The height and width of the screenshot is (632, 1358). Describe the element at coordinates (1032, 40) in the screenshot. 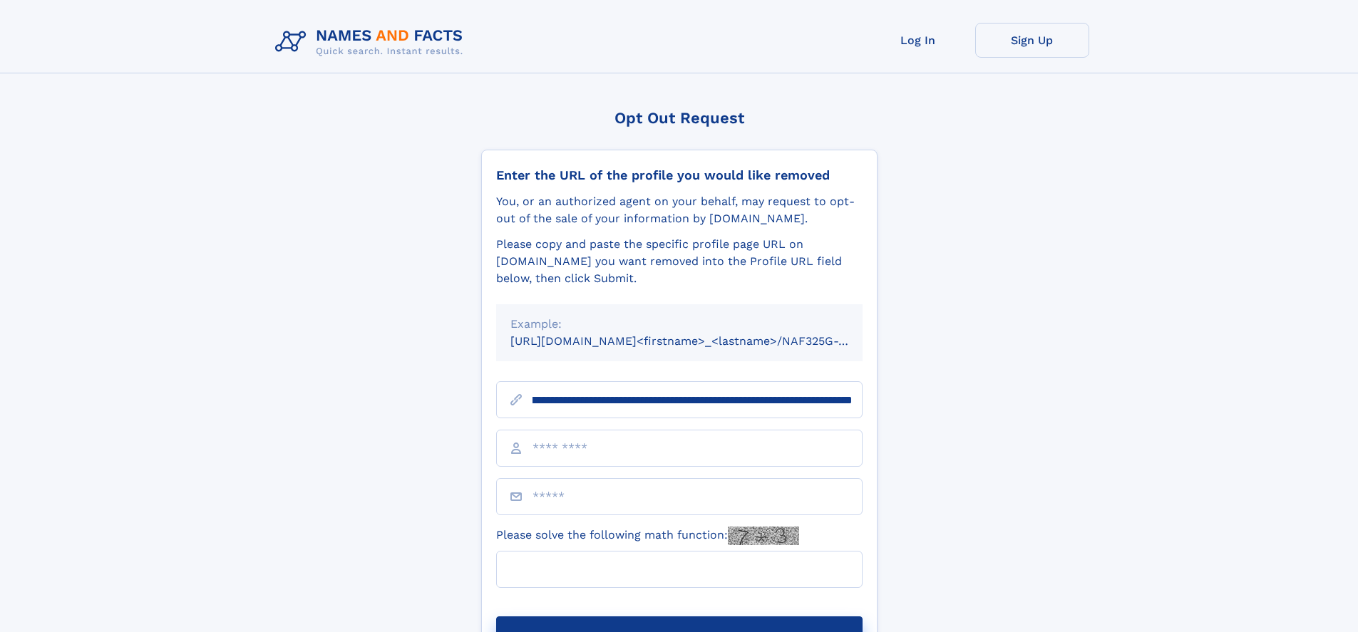

I see `a: Sign Up` at that location.